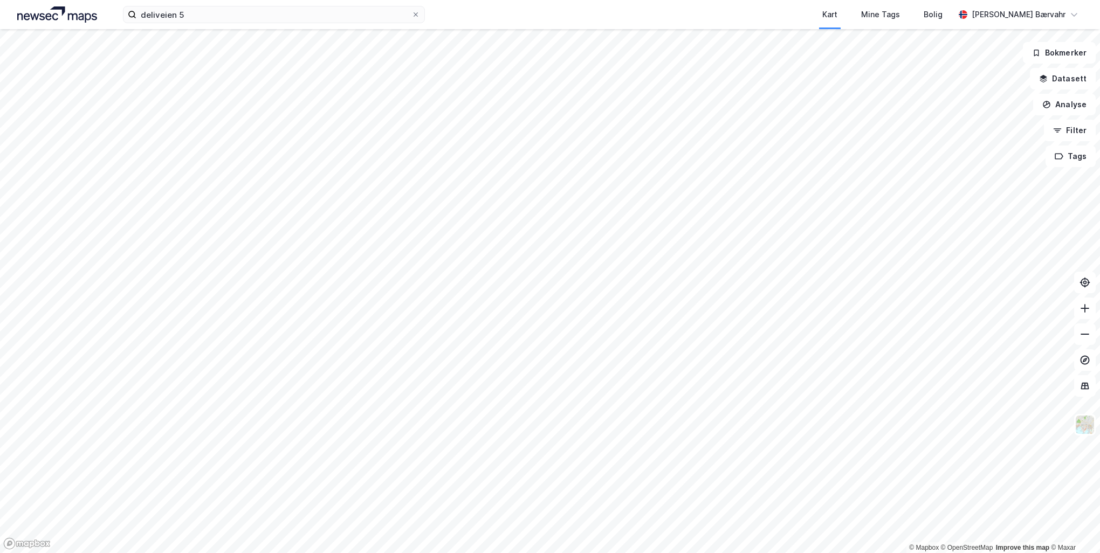 The image size is (1100, 553). Describe the element at coordinates (274, 15) in the screenshot. I see `input: Søk på adresse, matrikkel, gårdeiere, leietakere eller personer` at that location.